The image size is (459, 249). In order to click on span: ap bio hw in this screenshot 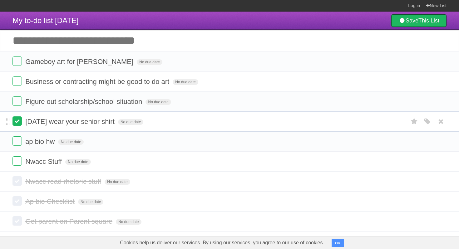, I will do `click(41, 141)`.